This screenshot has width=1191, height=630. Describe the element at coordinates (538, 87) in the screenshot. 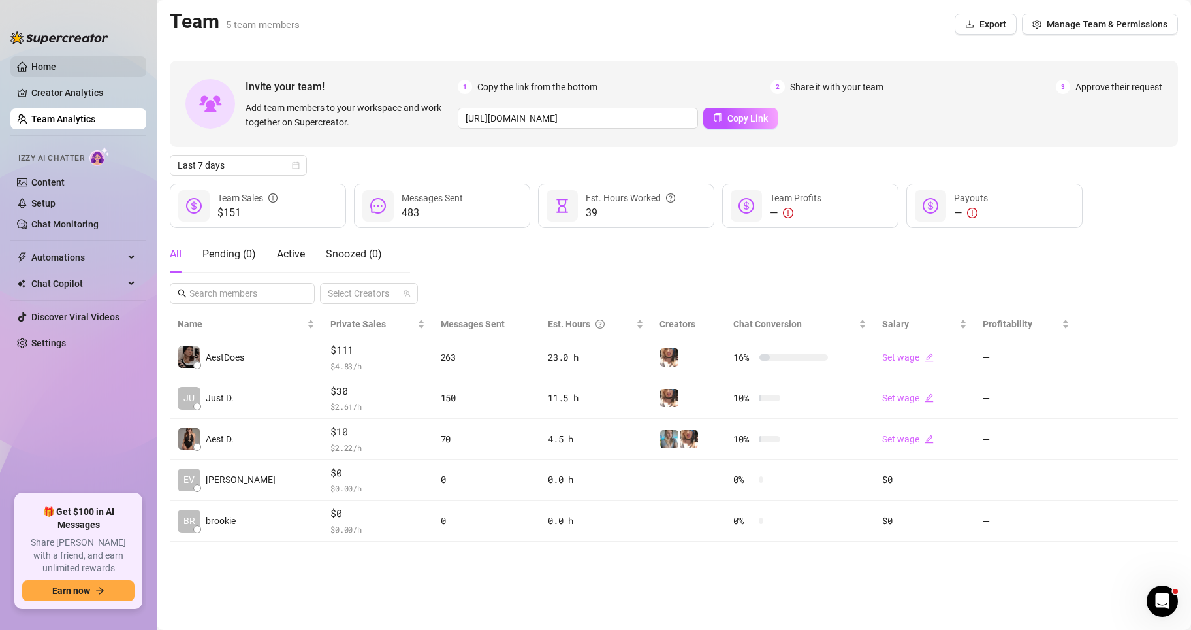

I see `span: Copy the link from the bottom` at that location.